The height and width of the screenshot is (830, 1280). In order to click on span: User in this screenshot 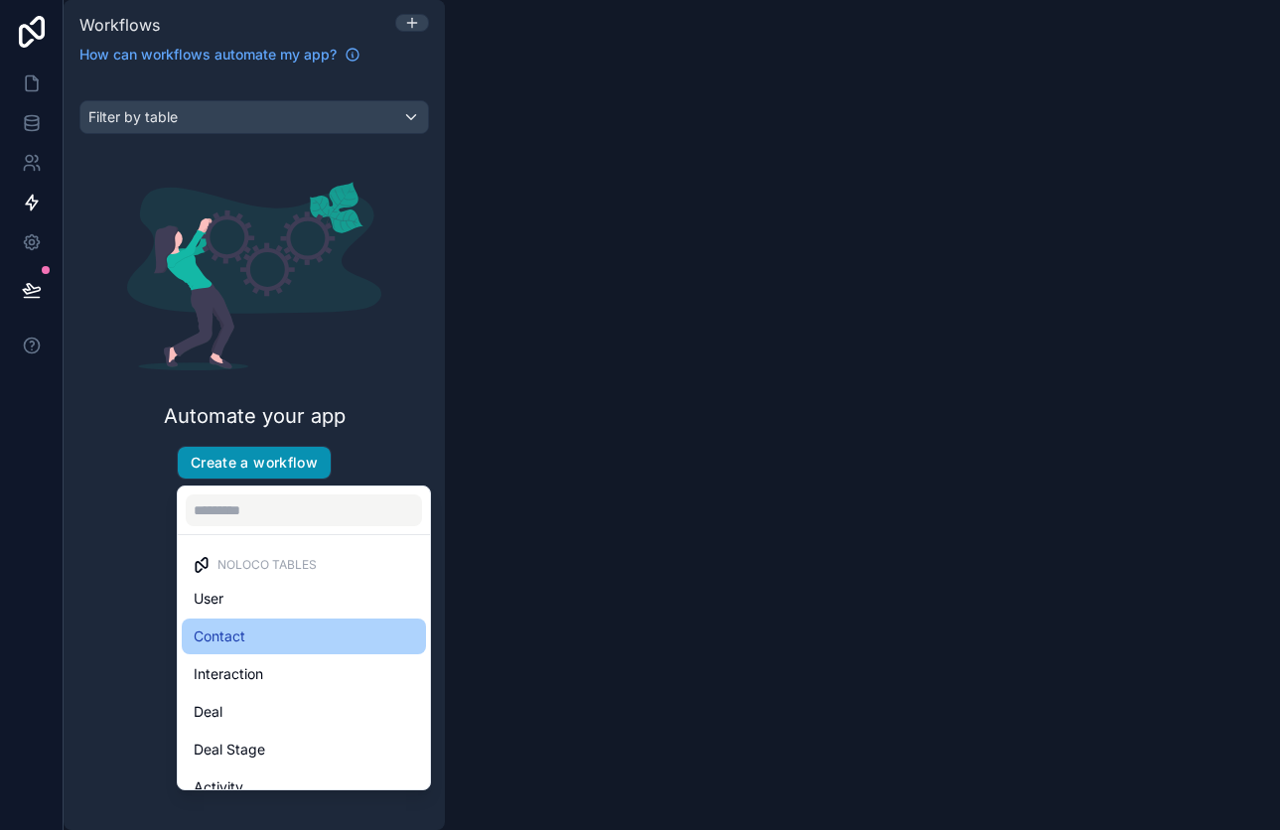, I will do `click(208, 599)`.